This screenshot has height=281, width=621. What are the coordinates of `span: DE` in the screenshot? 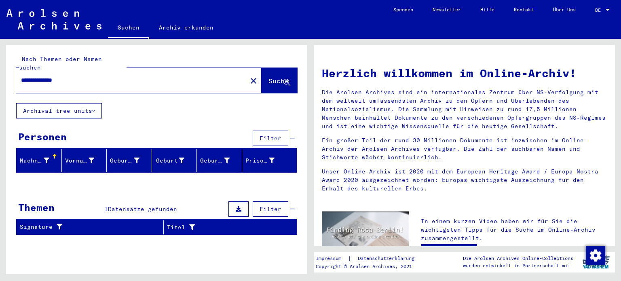 It's located at (600, 10).